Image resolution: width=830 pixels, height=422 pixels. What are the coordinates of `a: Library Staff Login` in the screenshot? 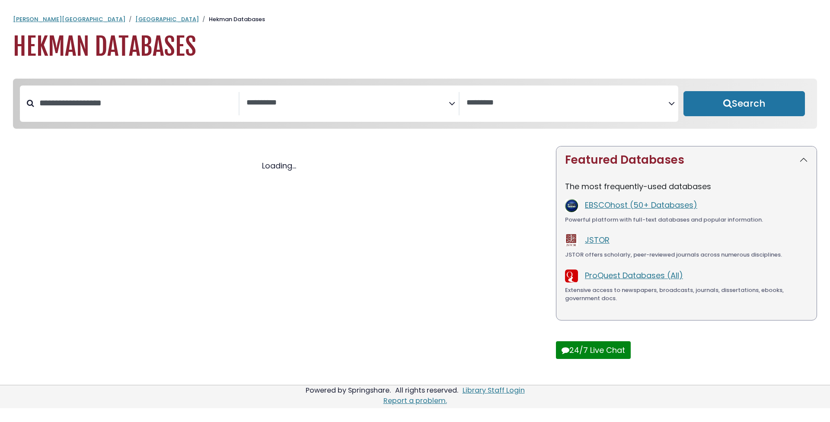 It's located at (494, 390).